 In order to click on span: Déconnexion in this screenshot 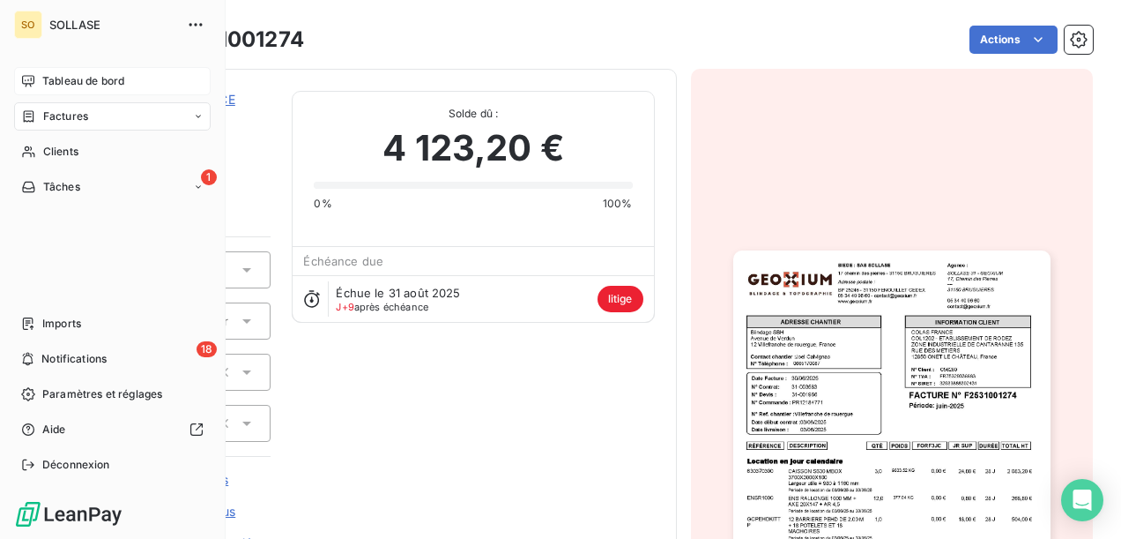, I will do `click(76, 465)`.